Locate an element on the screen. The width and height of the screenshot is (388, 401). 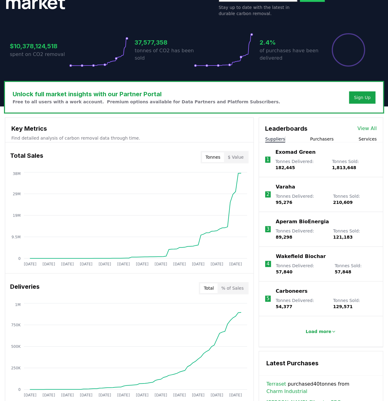
h3: Leaderboards is located at coordinates (286, 128).